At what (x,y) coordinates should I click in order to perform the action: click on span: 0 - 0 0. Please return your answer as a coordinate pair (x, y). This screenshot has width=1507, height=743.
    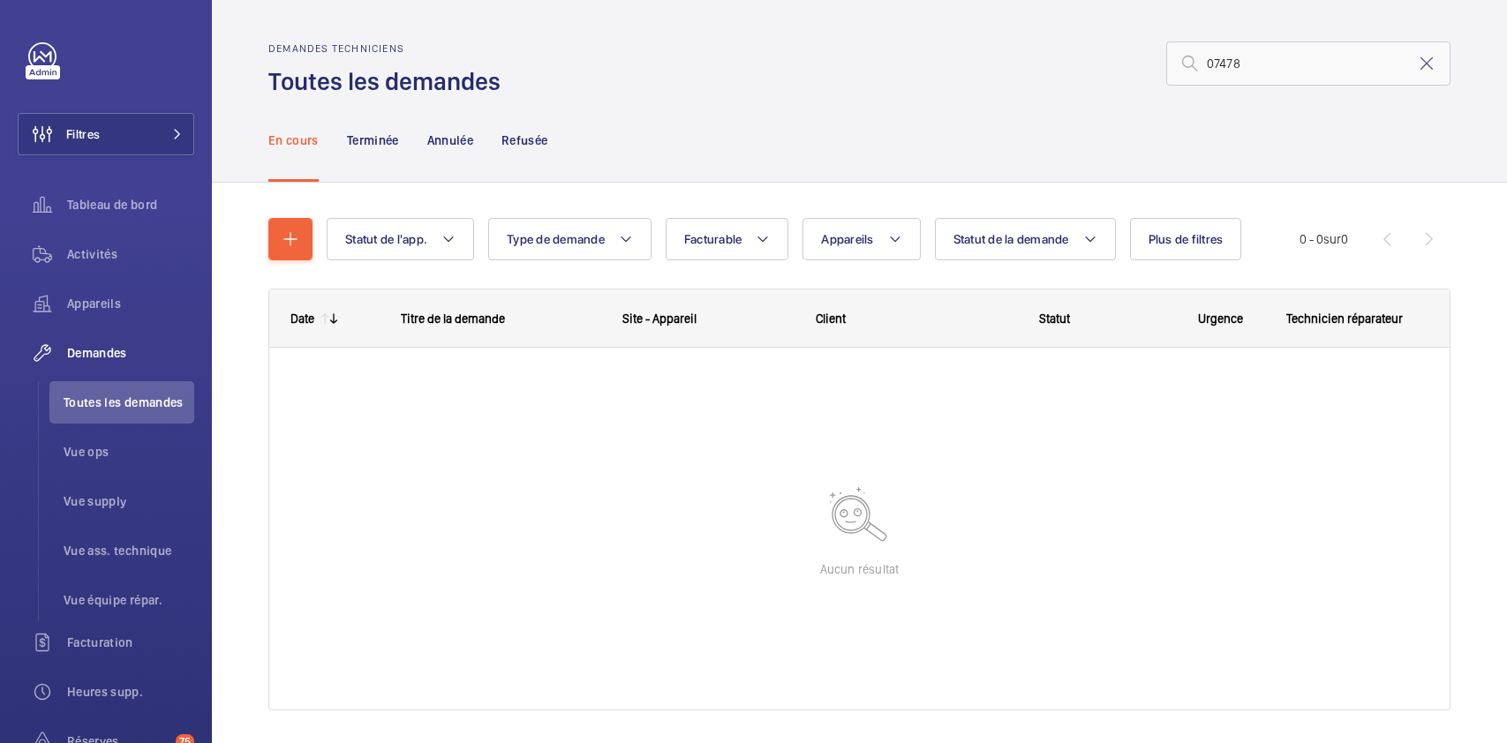
    Looking at the image, I should click on (1323, 239).